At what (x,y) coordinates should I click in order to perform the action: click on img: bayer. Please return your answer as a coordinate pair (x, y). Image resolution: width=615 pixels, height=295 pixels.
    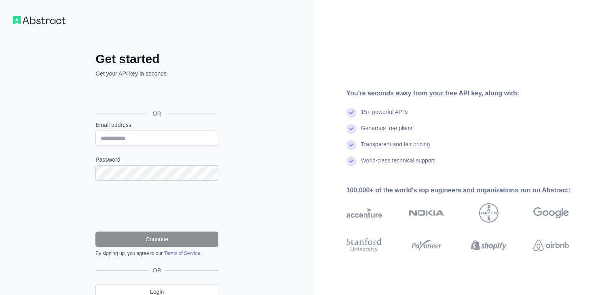
    Looking at the image, I should click on (488, 213).